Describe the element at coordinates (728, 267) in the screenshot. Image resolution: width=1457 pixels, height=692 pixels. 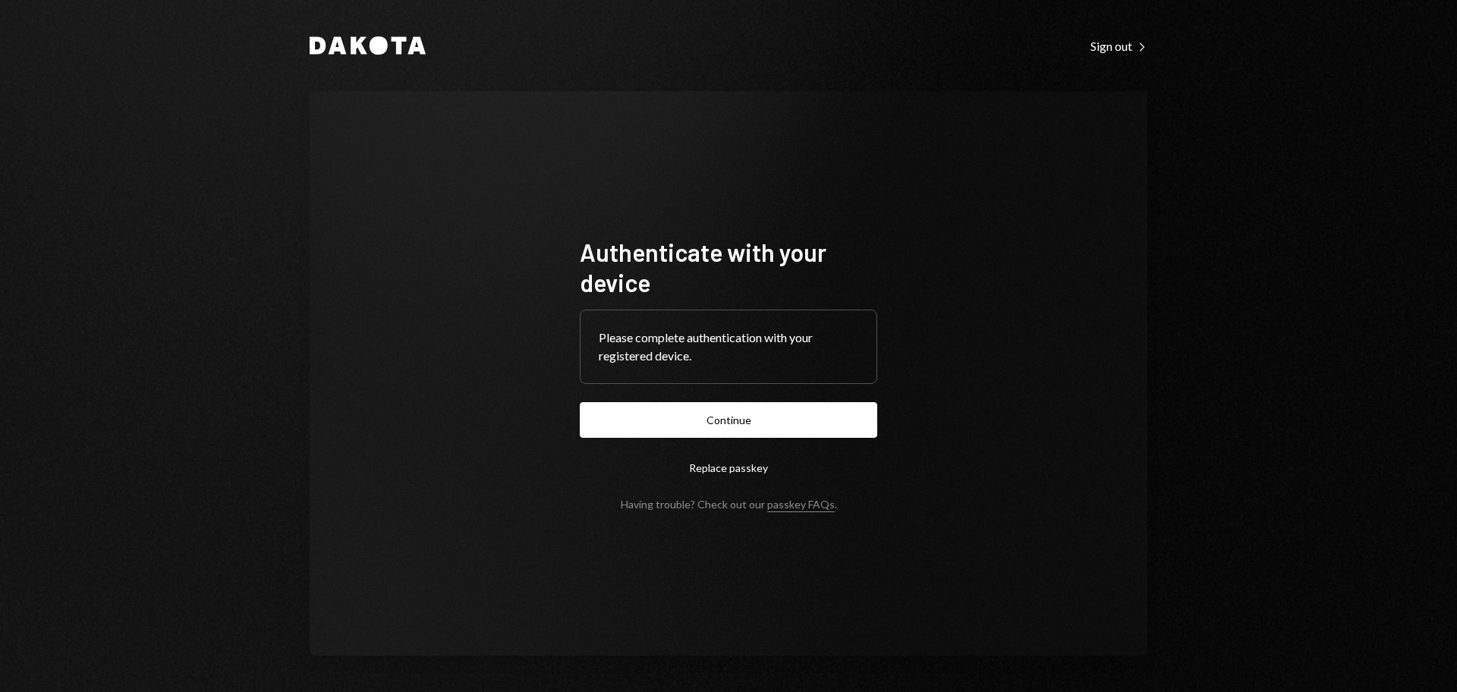
I see `h1: Authenticate with your device` at that location.